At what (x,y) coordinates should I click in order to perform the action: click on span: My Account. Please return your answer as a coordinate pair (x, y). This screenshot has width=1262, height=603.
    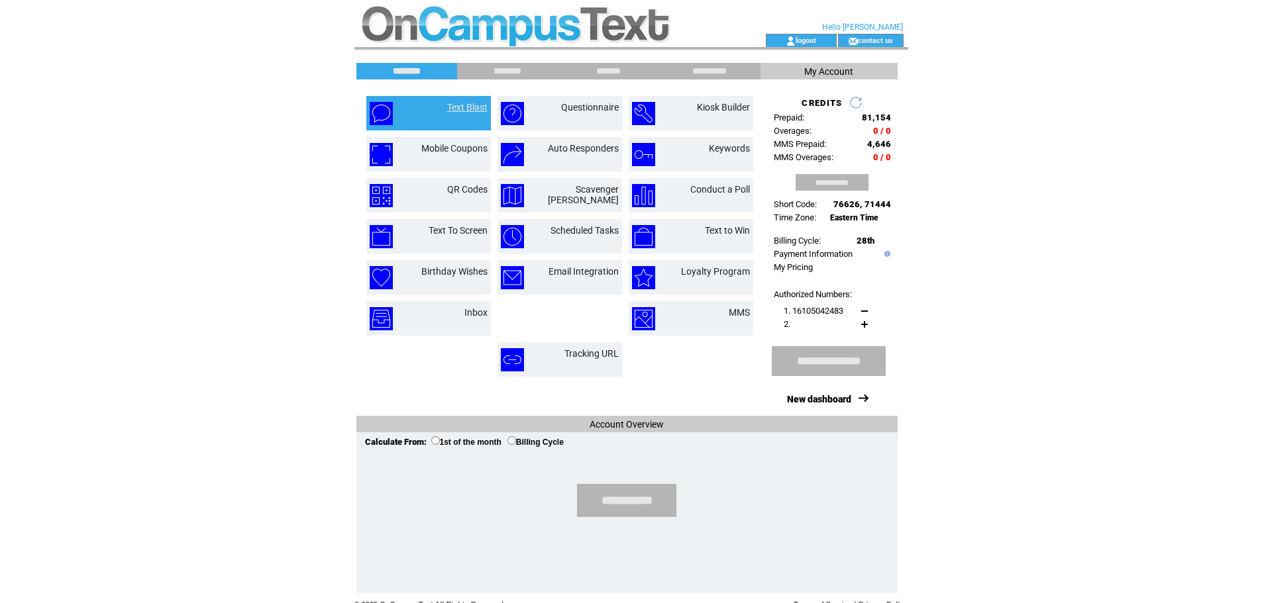
    Looking at the image, I should click on (829, 72).